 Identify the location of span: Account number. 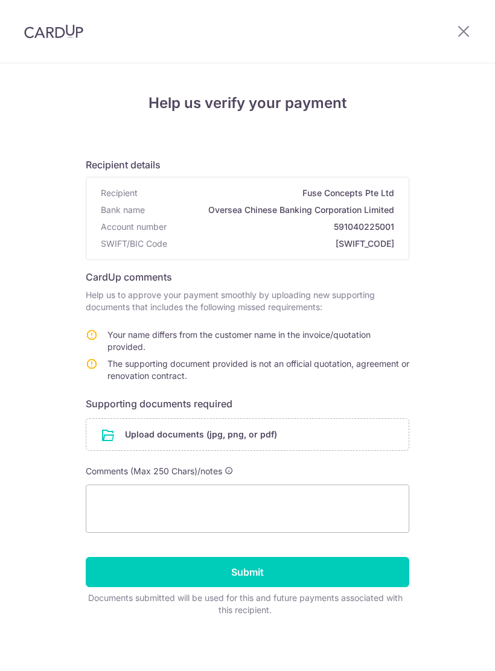
(133, 227).